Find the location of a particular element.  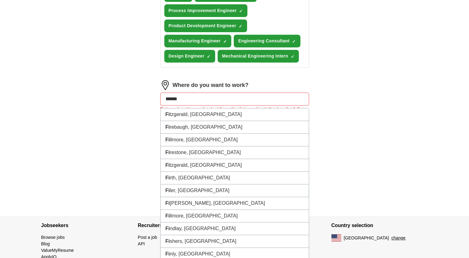

a: ValueMyResume is located at coordinates (58, 251).